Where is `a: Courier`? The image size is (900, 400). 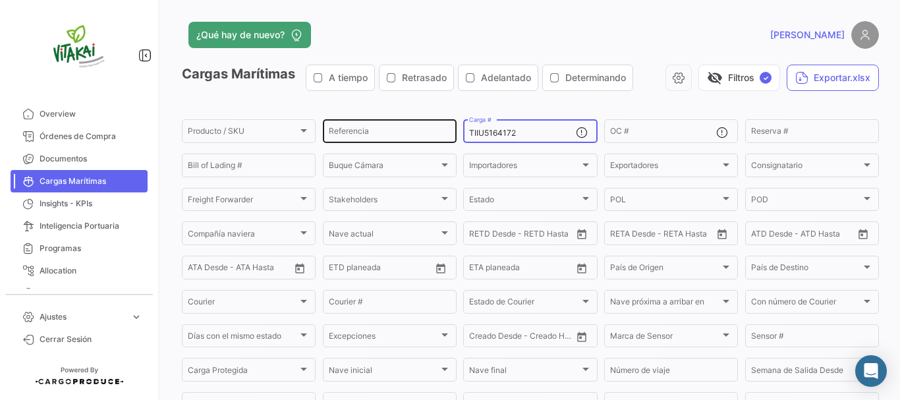
a: Courier is located at coordinates (79, 293).